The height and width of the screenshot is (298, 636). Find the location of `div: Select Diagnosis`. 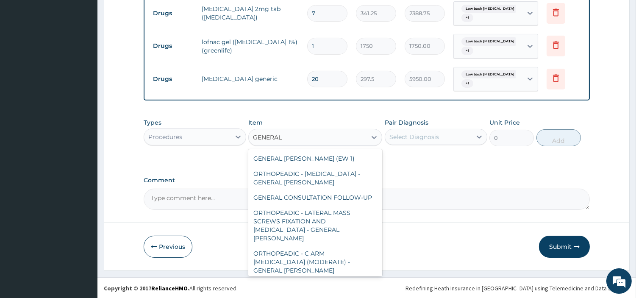

div: Select Diagnosis is located at coordinates (414, 137).